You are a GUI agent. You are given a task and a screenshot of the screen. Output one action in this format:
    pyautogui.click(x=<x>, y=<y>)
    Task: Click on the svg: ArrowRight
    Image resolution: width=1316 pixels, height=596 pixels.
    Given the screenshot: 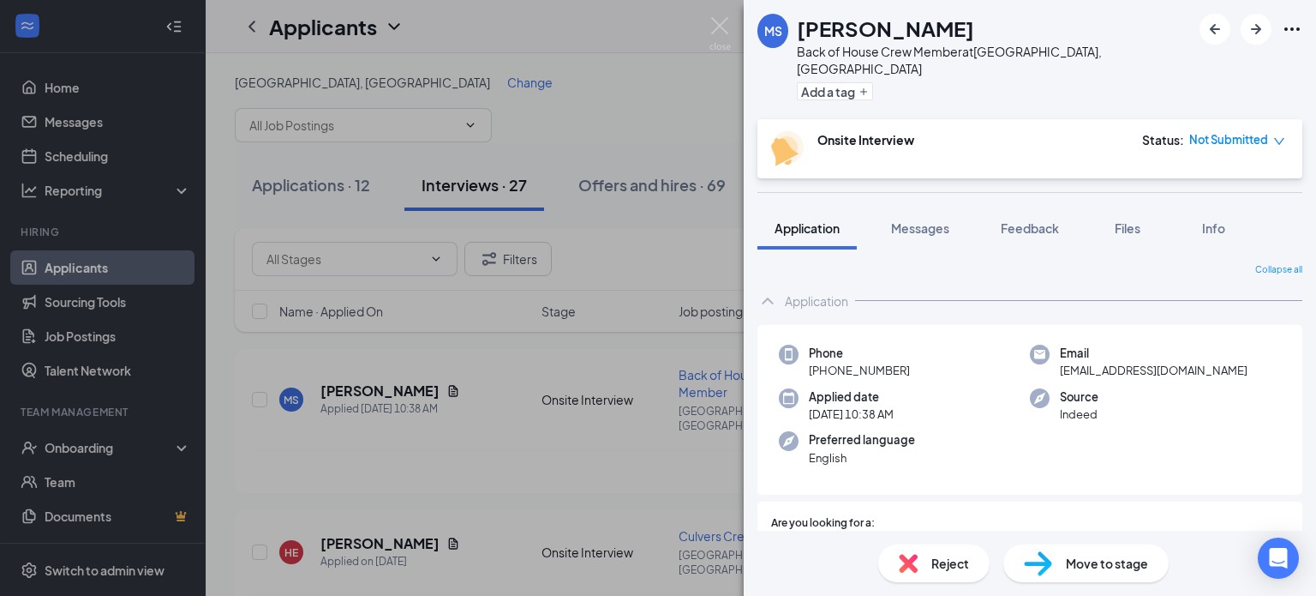 What is the action you would take?
    pyautogui.click(x=1256, y=29)
    